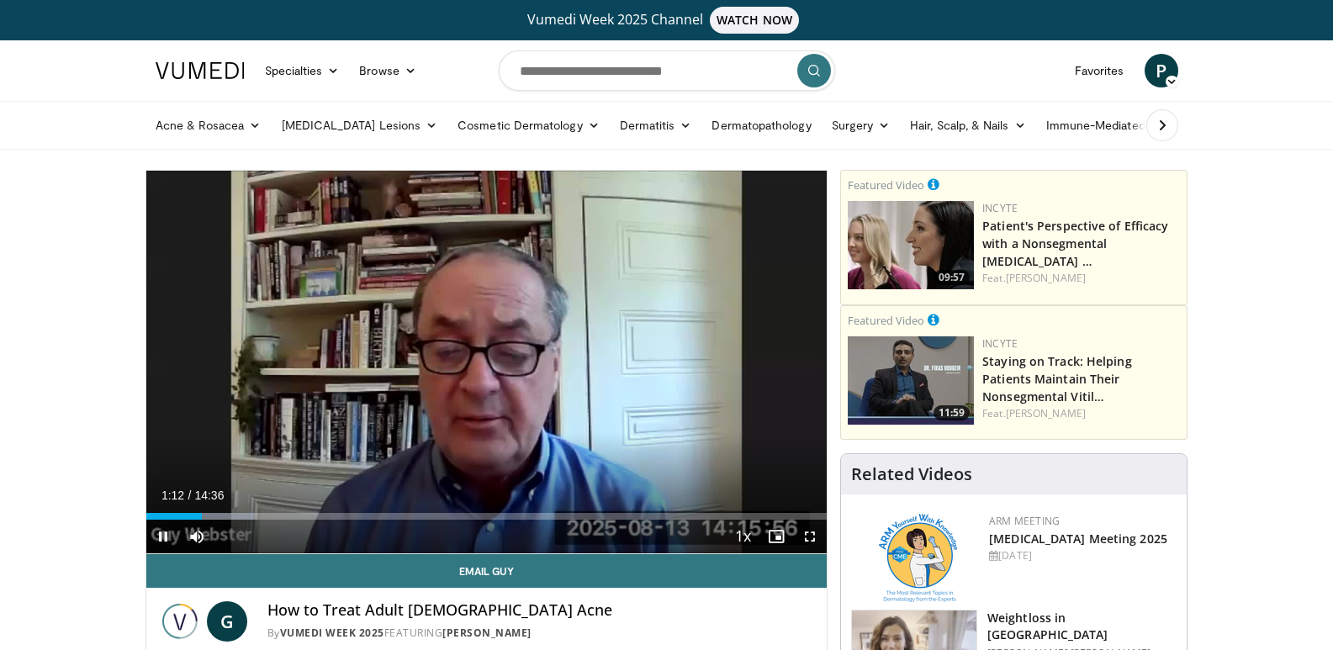 This screenshot has width=1333, height=650. I want to click on span: P, so click(1162, 71).